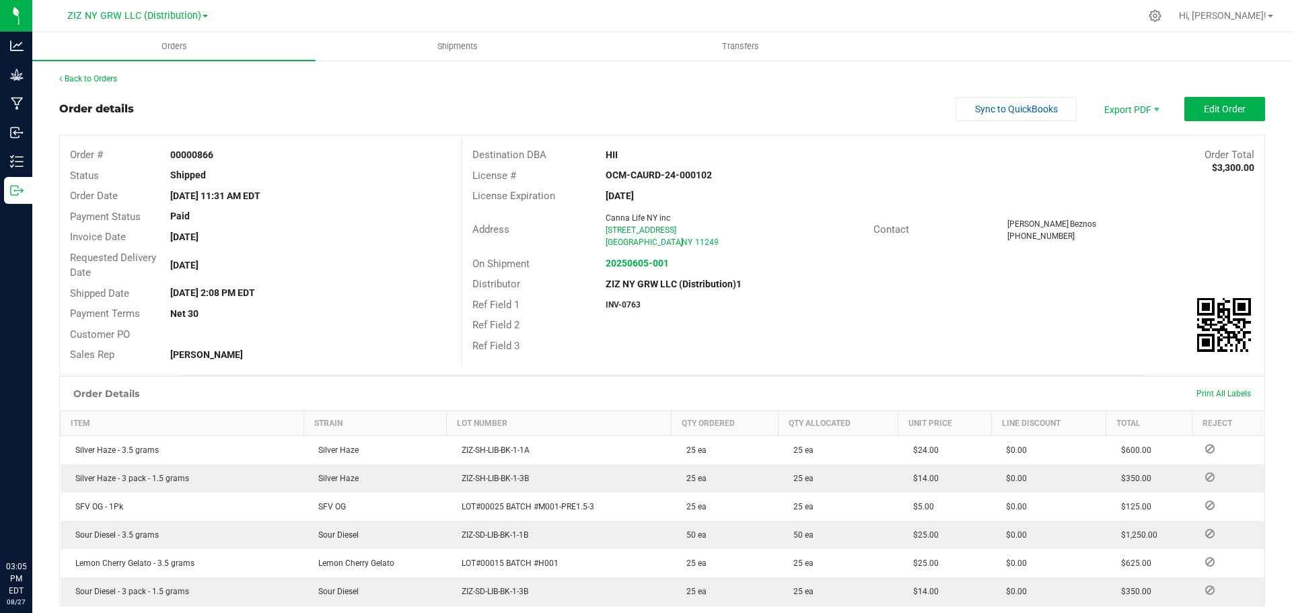  What do you see at coordinates (1132, 507) in the screenshot?
I see `span: $125.00` at bounding box center [1132, 507].